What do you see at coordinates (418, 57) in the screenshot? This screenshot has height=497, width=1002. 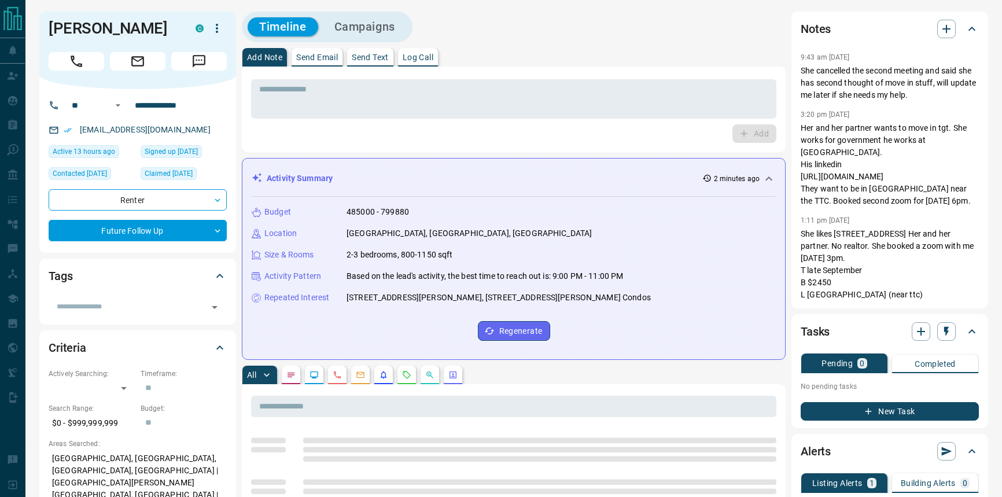 I see `p: Log Call` at bounding box center [418, 57].